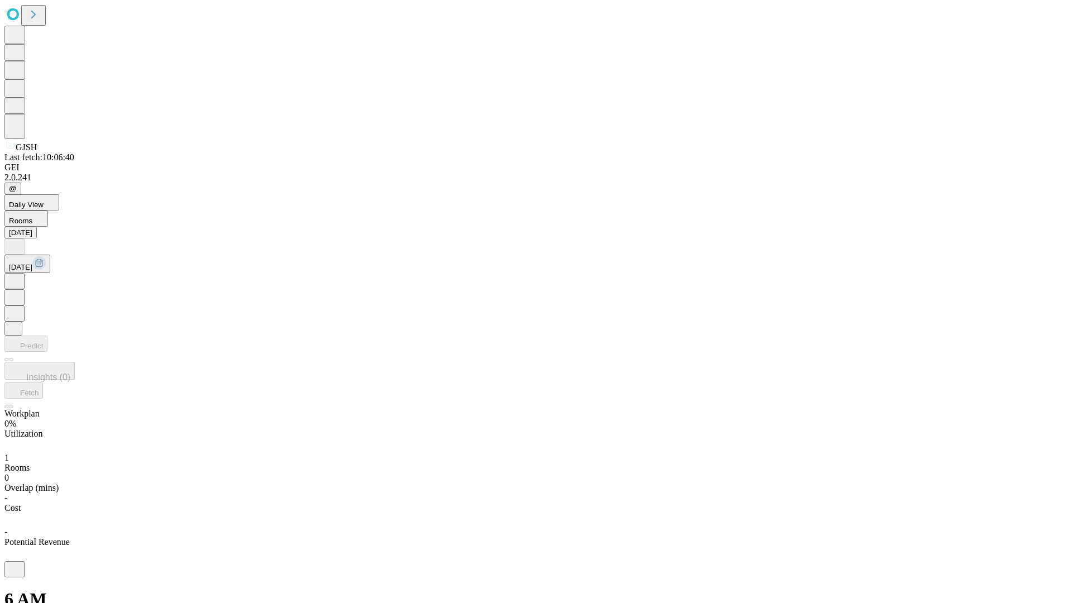 The image size is (1072, 603). Describe the element at coordinates (26, 204) in the screenshot. I see `span: Daily View` at that location.